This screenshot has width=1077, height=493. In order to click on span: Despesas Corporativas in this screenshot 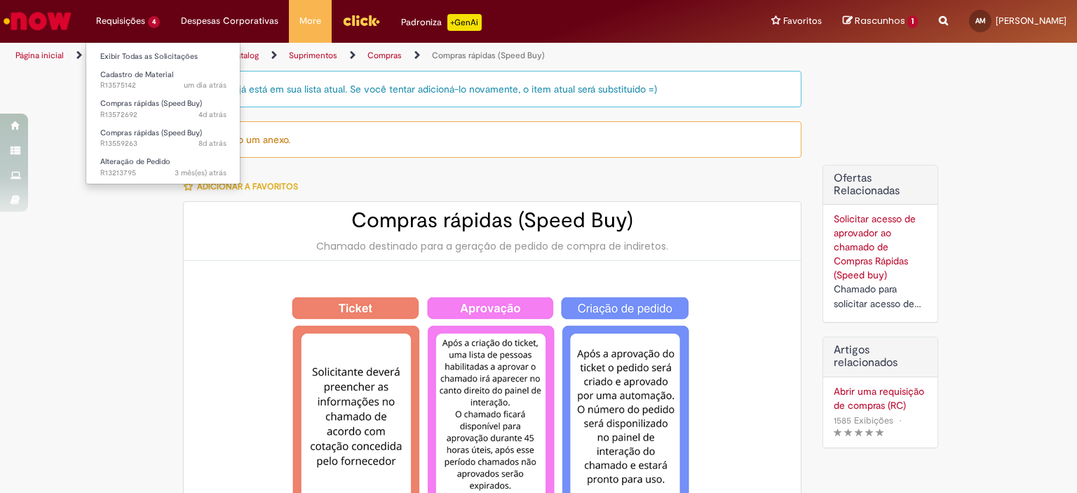, I will do `click(229, 21)`.